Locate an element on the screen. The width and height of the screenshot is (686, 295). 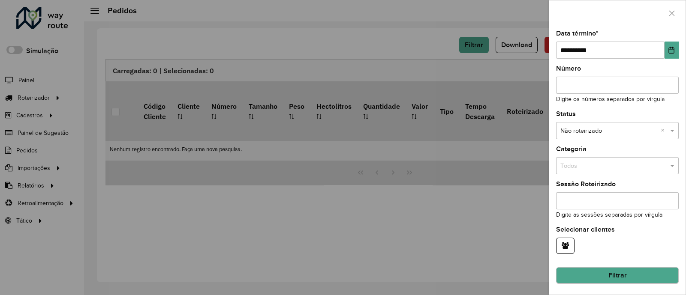
small: Digite os números separados por vírgula is located at coordinates (610, 99).